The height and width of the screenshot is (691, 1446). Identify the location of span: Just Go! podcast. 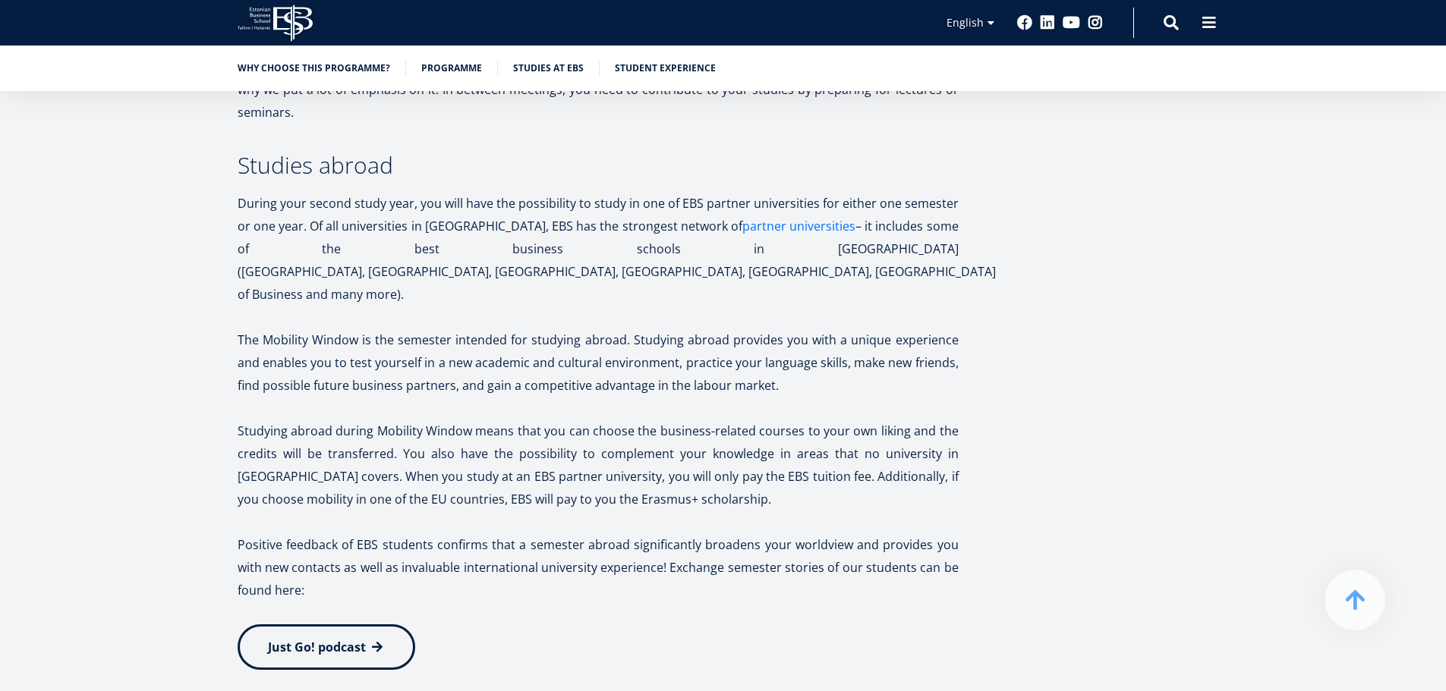
(316, 647).